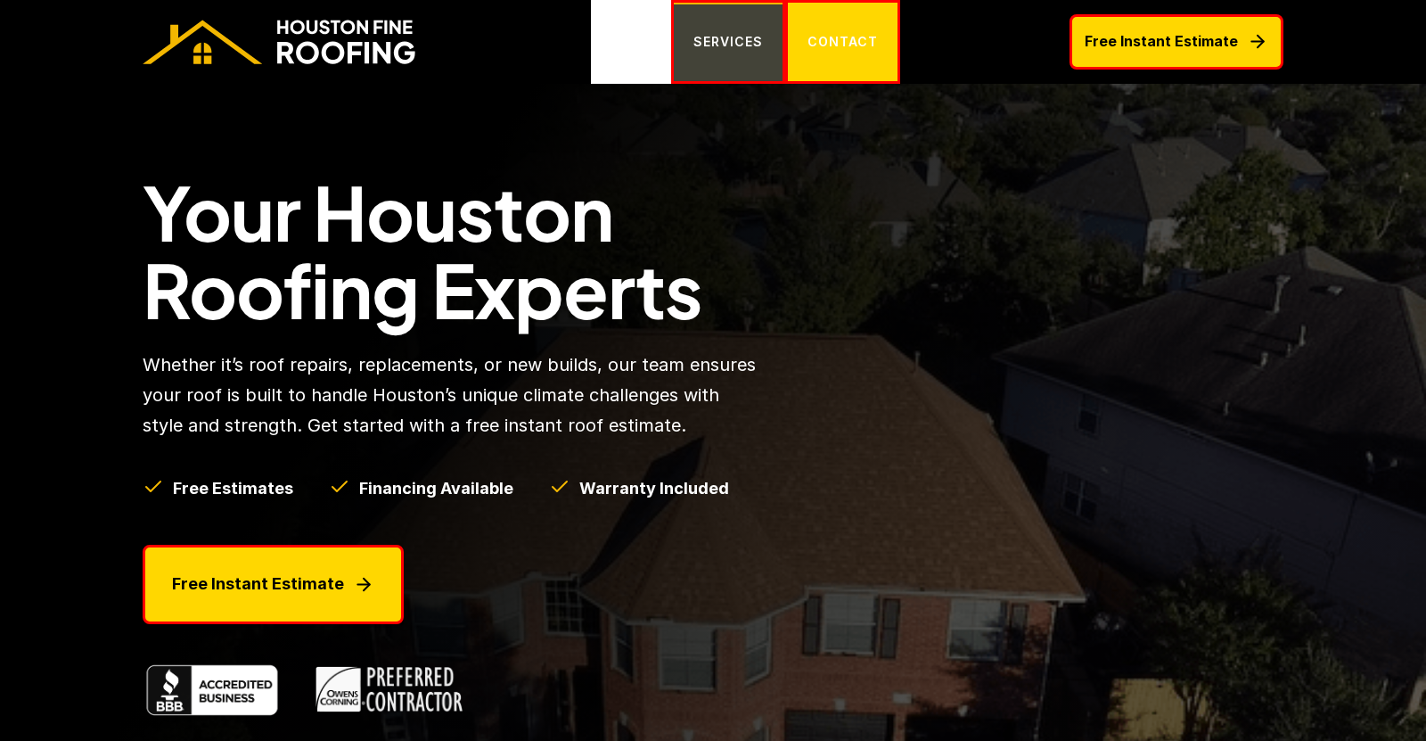 This screenshot has height=741, width=1426. What do you see at coordinates (654, 487) in the screenshot?
I see `h5: Warranty Included` at bounding box center [654, 487].